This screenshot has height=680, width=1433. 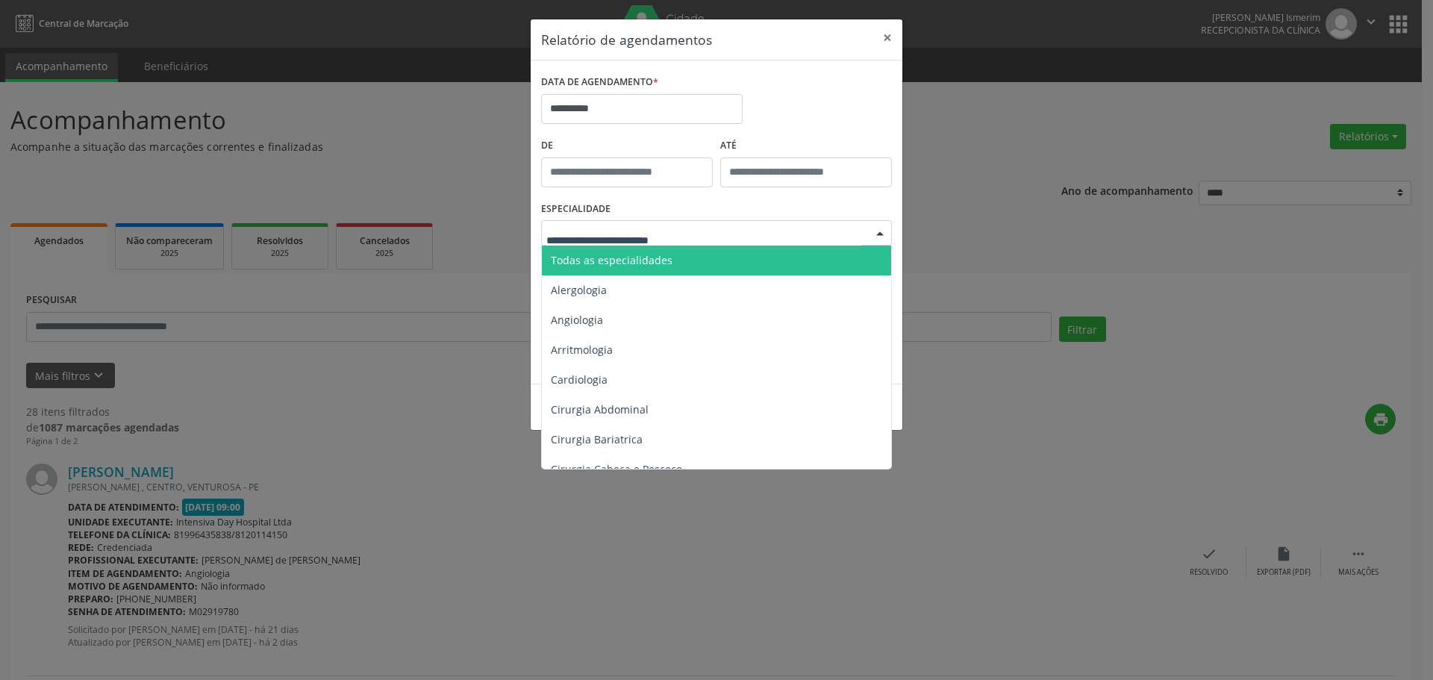 What do you see at coordinates (576, 209) in the screenshot?
I see `label: ESPECIALIDADE` at bounding box center [576, 209].